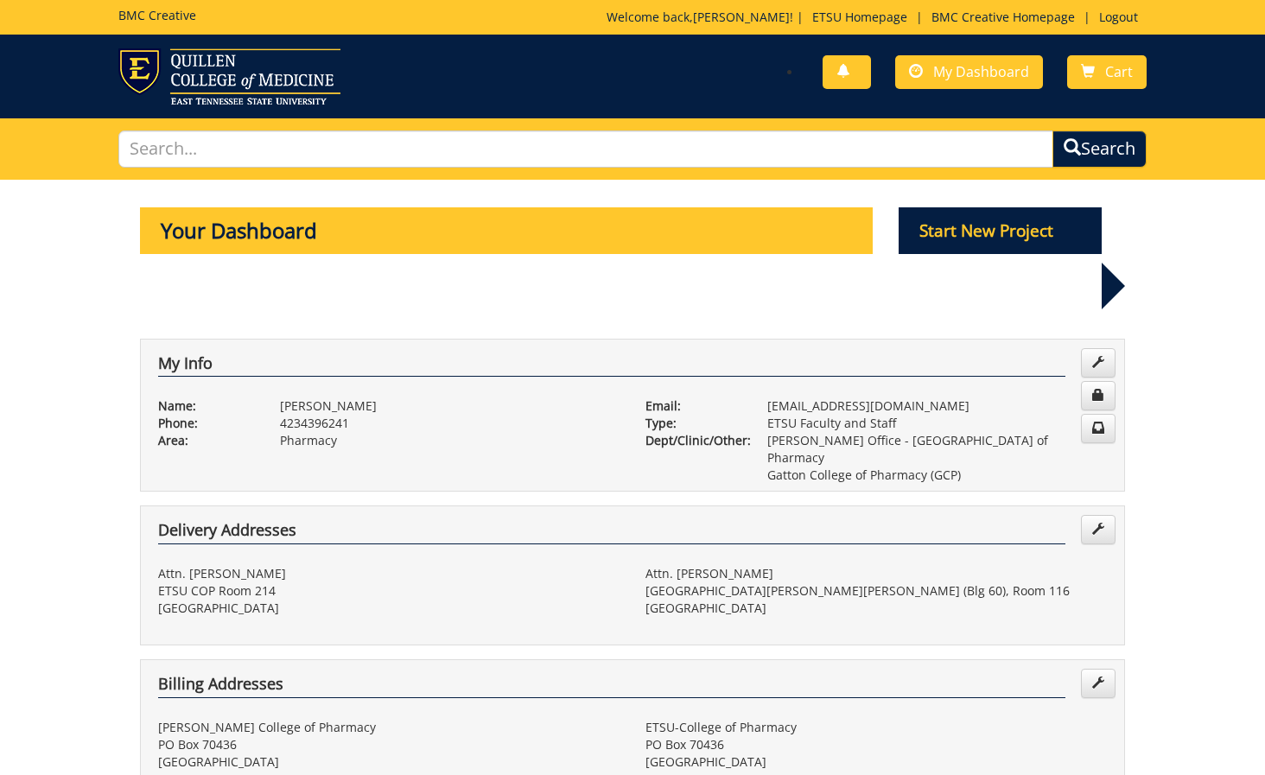  Describe the element at coordinates (981, 72) in the screenshot. I see `span: My Dashboard` at that location.